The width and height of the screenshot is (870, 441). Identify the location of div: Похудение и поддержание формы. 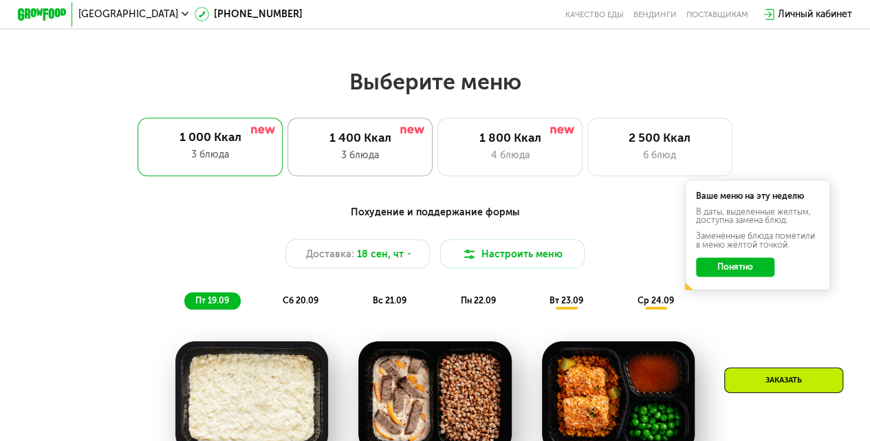
(435, 213).